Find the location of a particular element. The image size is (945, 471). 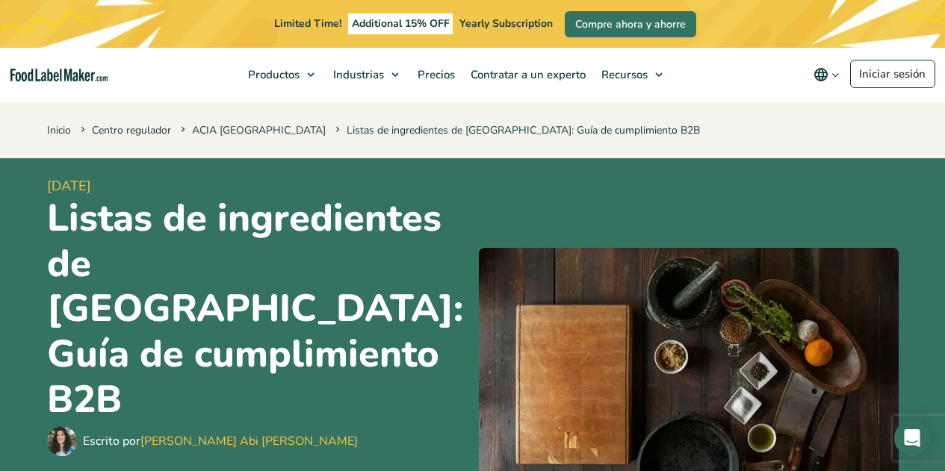

a: Iniciar sesión is located at coordinates (893, 74).